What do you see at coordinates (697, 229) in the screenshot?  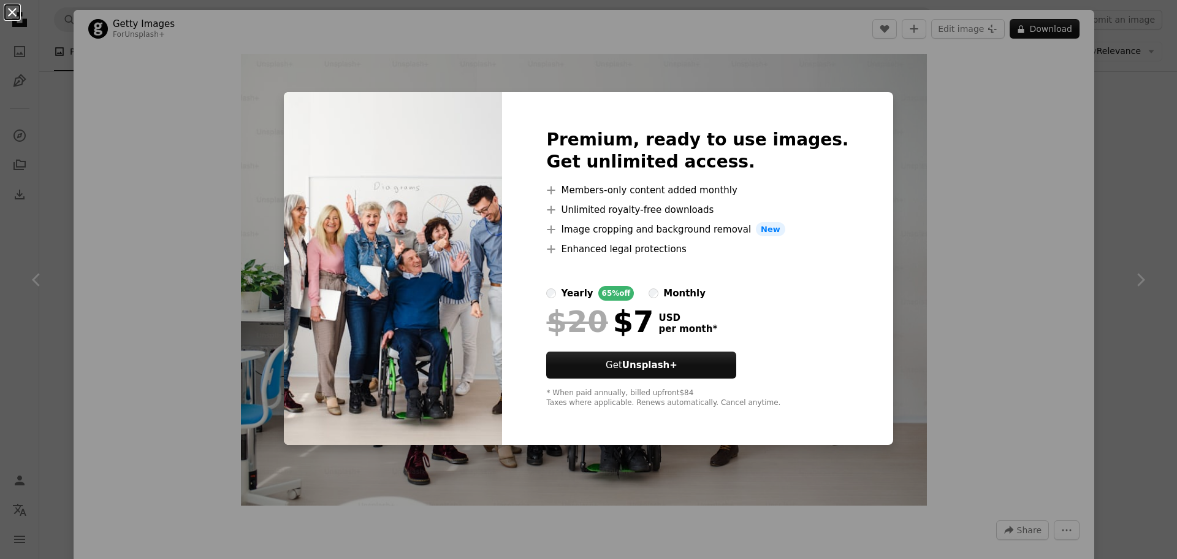 I see `li: Image cropping and background removal` at bounding box center [697, 229].